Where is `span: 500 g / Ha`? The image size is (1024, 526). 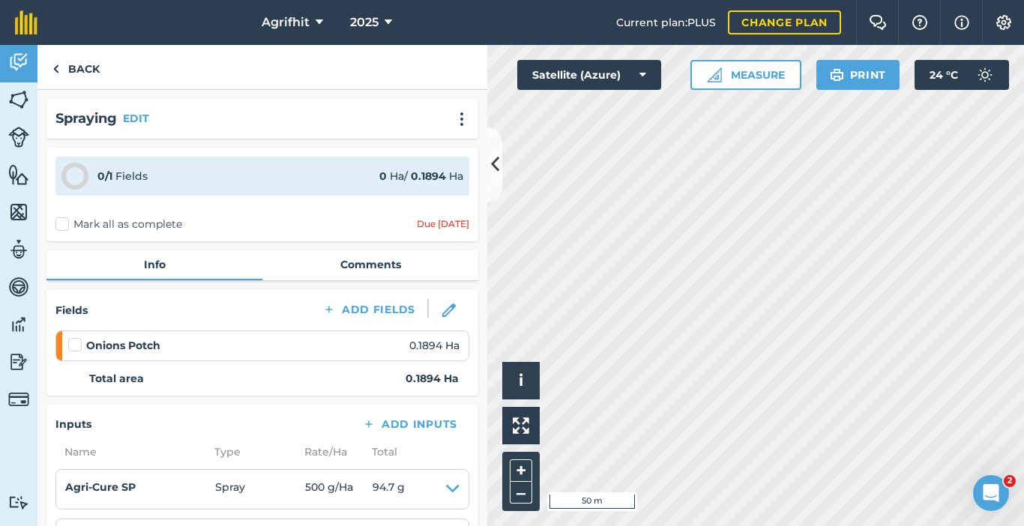
span: 500 g / Ha is located at coordinates (339, 490).